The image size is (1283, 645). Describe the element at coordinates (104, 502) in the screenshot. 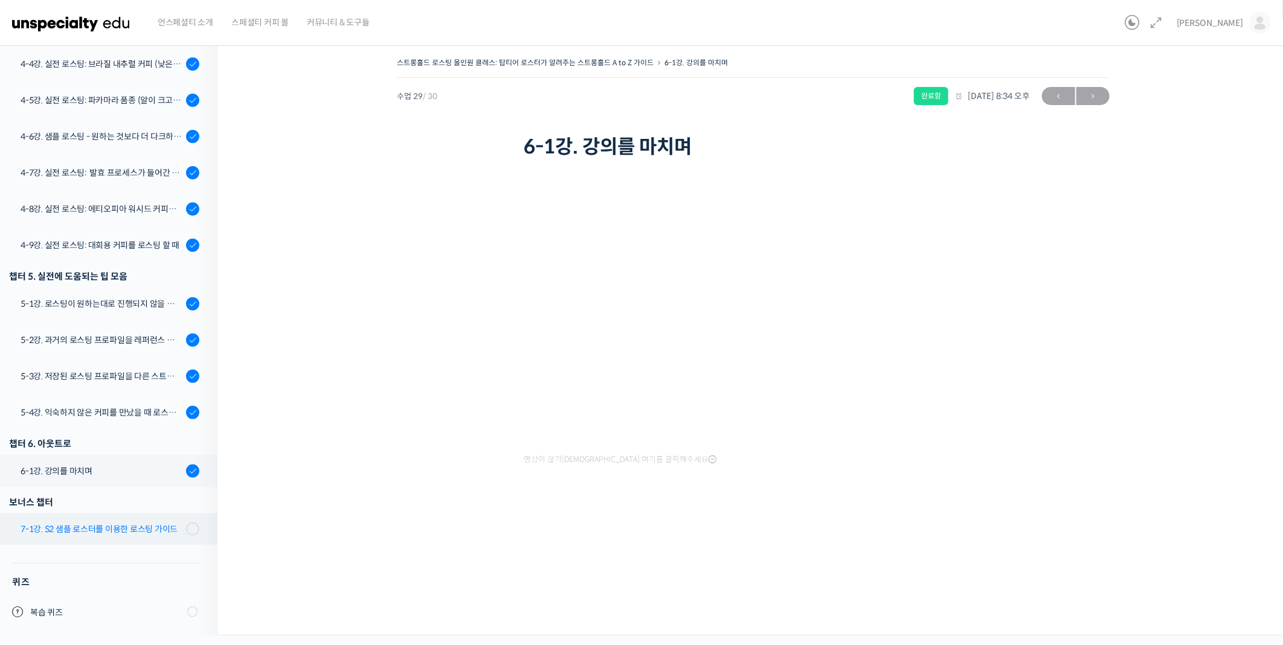

I see `div: 보너스 챕터` at that location.